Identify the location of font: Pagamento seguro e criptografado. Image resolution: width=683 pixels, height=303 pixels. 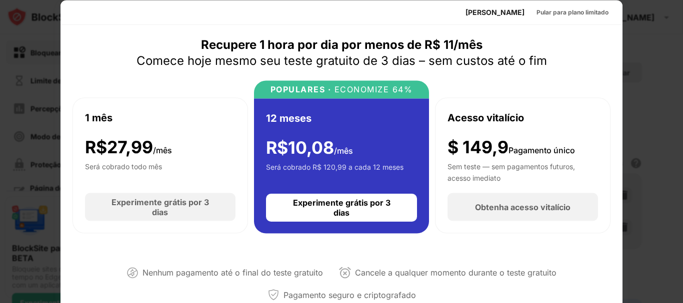
(349, 295).